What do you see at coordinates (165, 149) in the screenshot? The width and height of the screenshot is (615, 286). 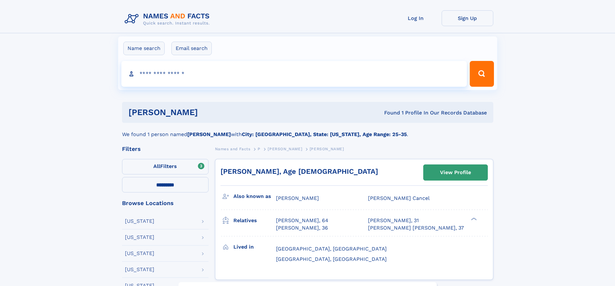 I see `div: Filters` at bounding box center [165, 149].